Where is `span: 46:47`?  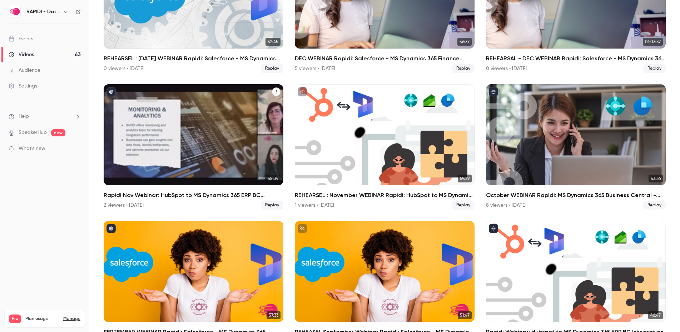
span: 46:47 is located at coordinates (655, 316).